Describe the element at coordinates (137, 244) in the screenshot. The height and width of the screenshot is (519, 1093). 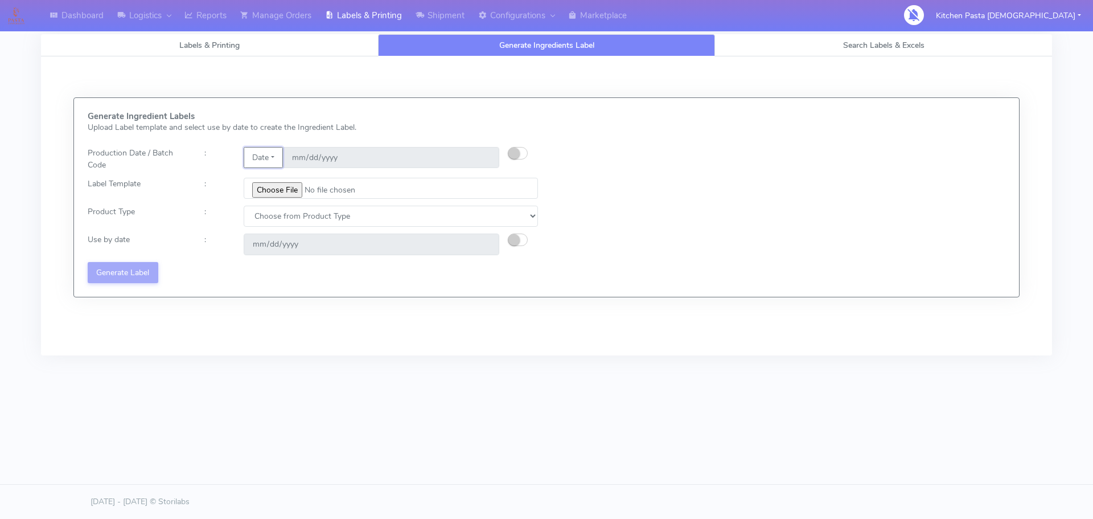
I see `div: Use by date` at that location.